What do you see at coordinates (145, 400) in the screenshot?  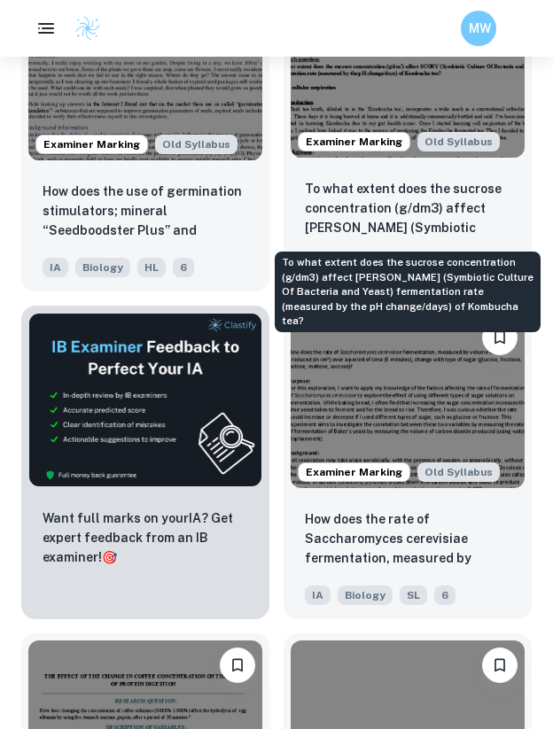 I see `img: Thumbnail` at bounding box center [145, 400].